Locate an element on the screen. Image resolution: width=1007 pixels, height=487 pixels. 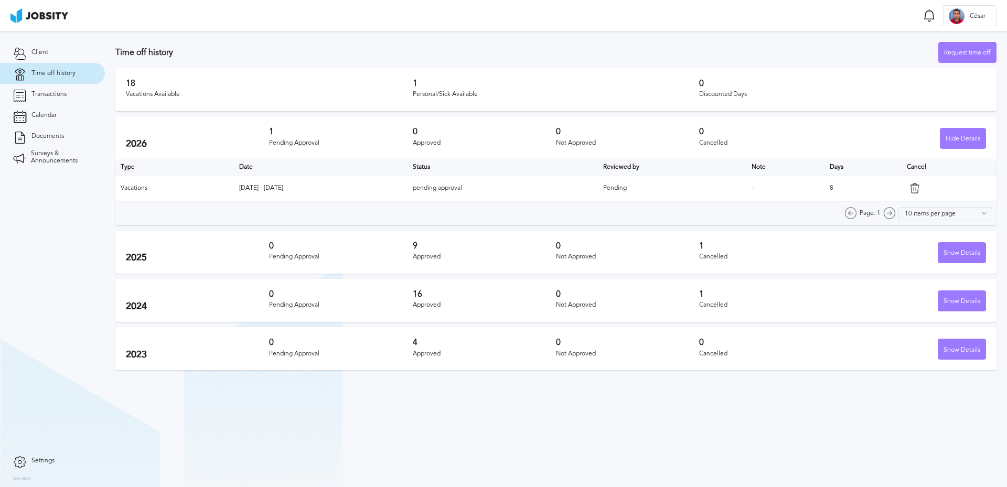
th: Days is located at coordinates (863, 167).